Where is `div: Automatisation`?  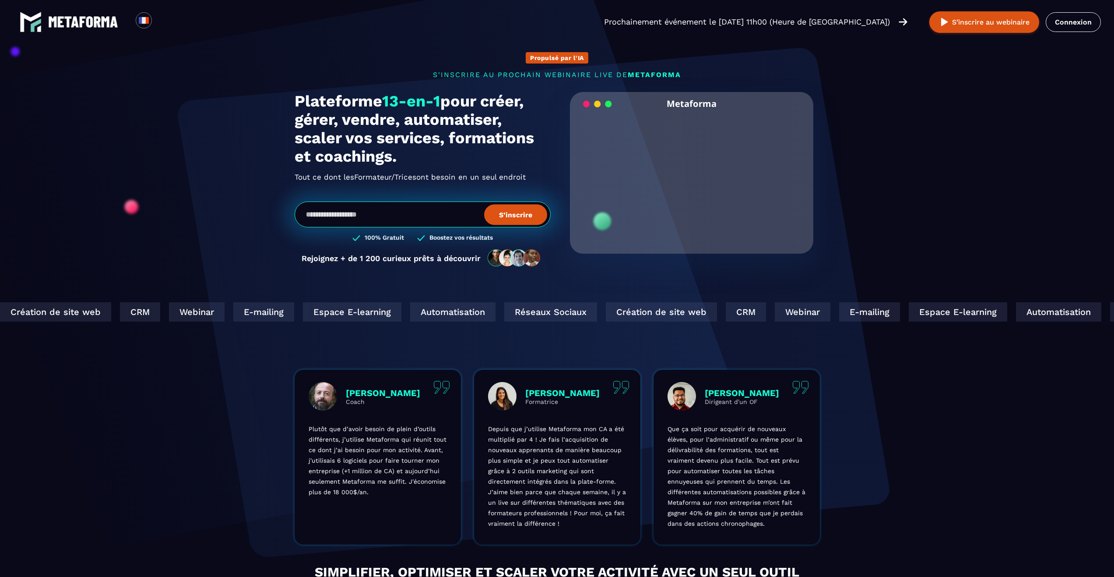
div: Automatisation is located at coordinates (643, 312).